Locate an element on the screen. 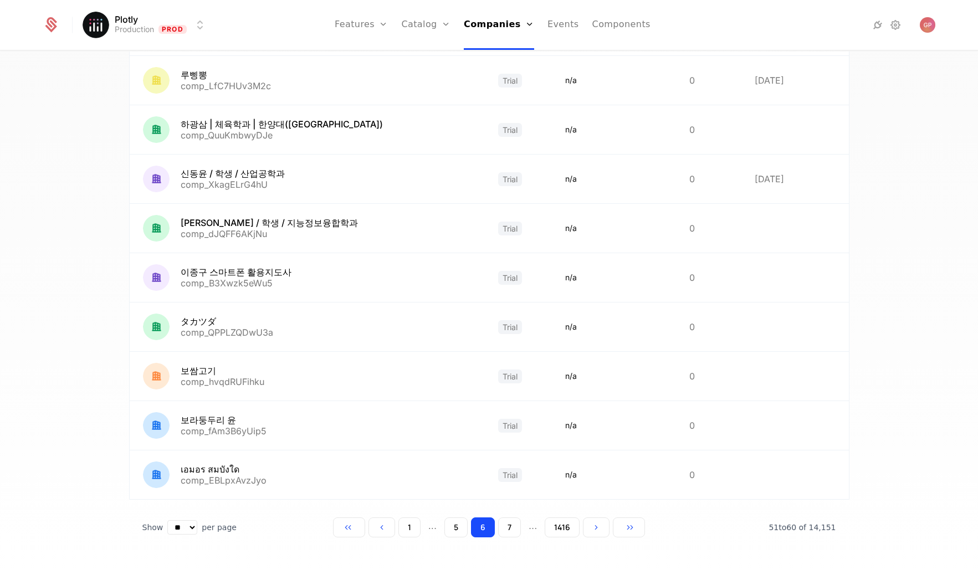  button: Go to last page is located at coordinates (629, 528).